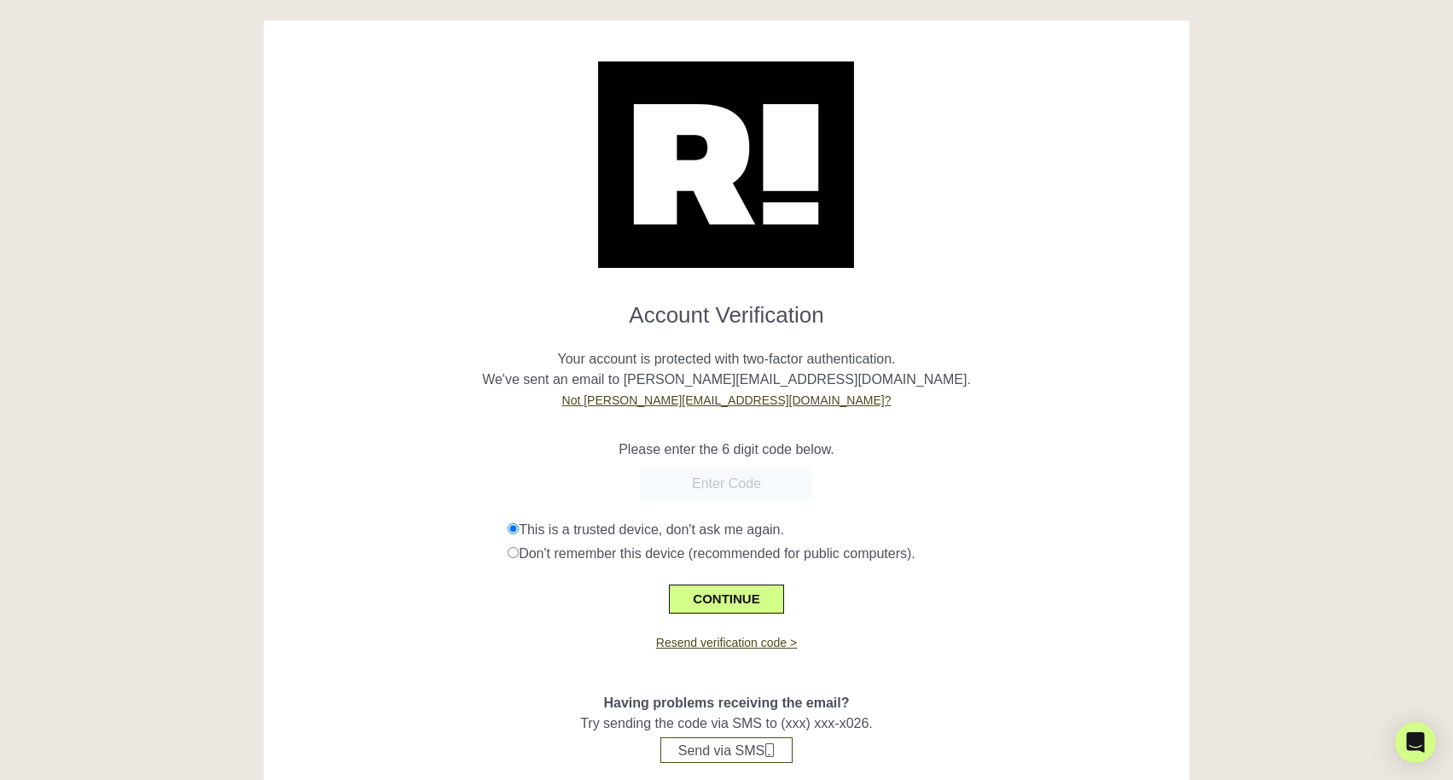  I want to click on input: Enter Code, so click(726, 484).